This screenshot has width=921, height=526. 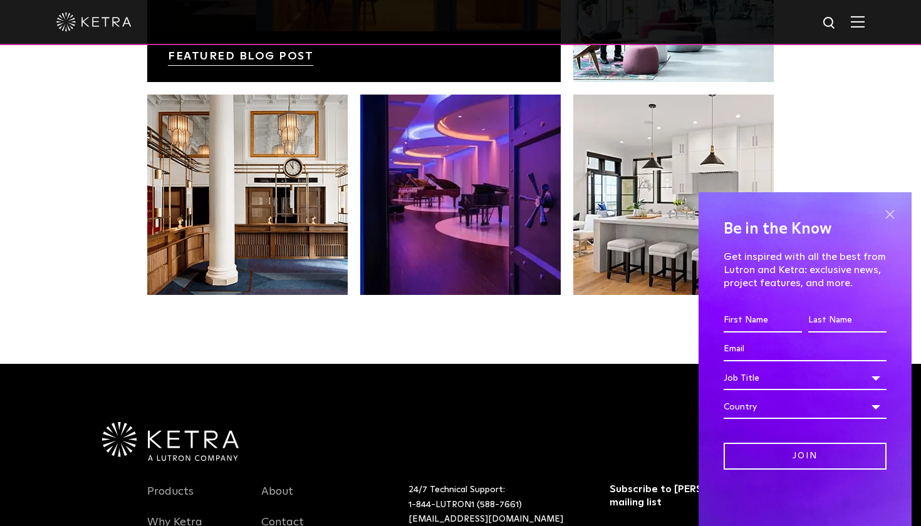 What do you see at coordinates (170, 442) in the screenshot?
I see `img: Ketra-aLutronCo_White_RGB` at bounding box center [170, 442].